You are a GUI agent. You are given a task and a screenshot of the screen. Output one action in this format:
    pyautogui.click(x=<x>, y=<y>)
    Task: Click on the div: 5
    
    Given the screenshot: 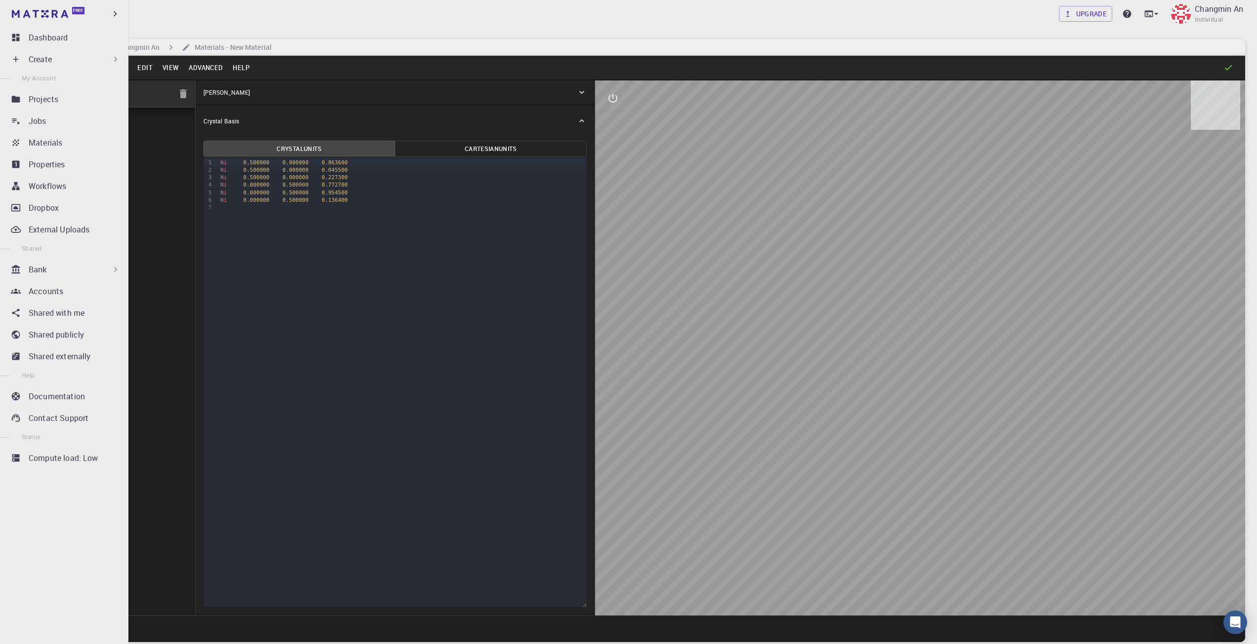 What is the action you would take?
    pyautogui.click(x=208, y=193)
    